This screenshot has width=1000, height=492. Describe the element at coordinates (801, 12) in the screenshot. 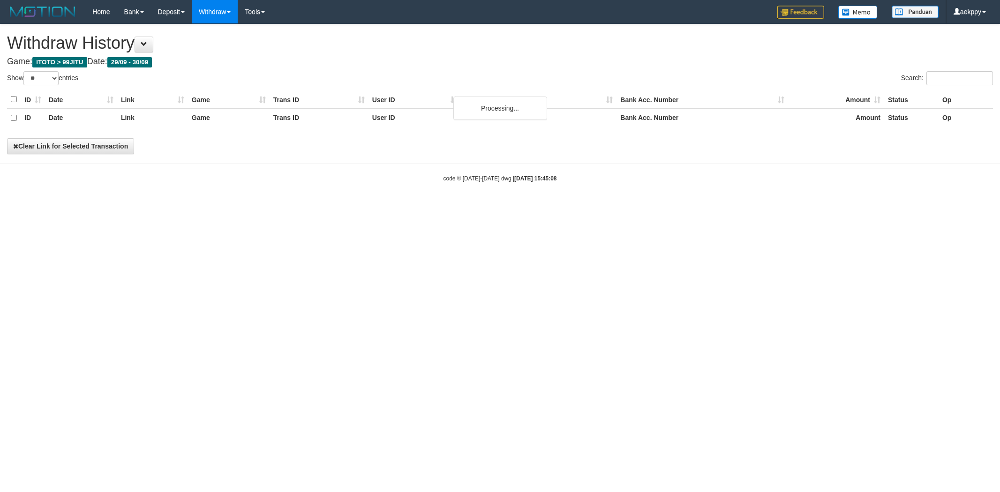

I see `img: Feedback.jpg` at that location.